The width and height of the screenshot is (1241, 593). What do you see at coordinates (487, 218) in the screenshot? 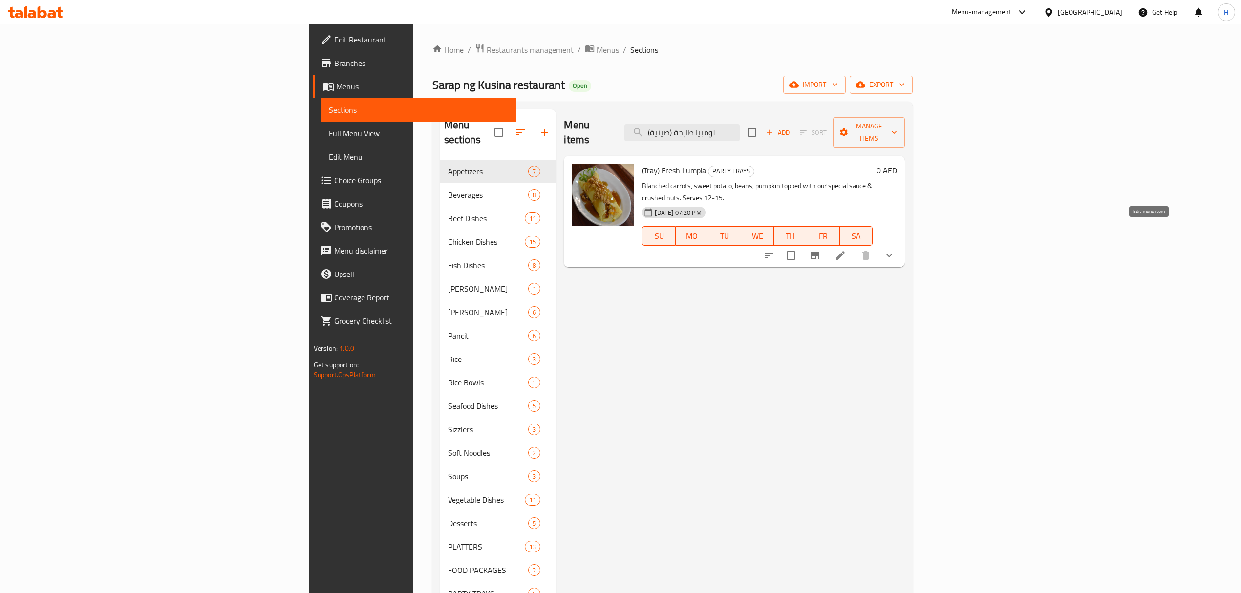
I see `div: Beef Dishes` at bounding box center [487, 218].